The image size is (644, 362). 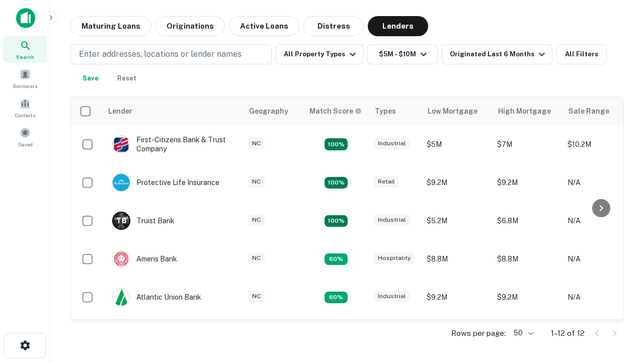 What do you see at coordinates (268, 111) in the screenshot?
I see `div: Geography` at bounding box center [268, 111].